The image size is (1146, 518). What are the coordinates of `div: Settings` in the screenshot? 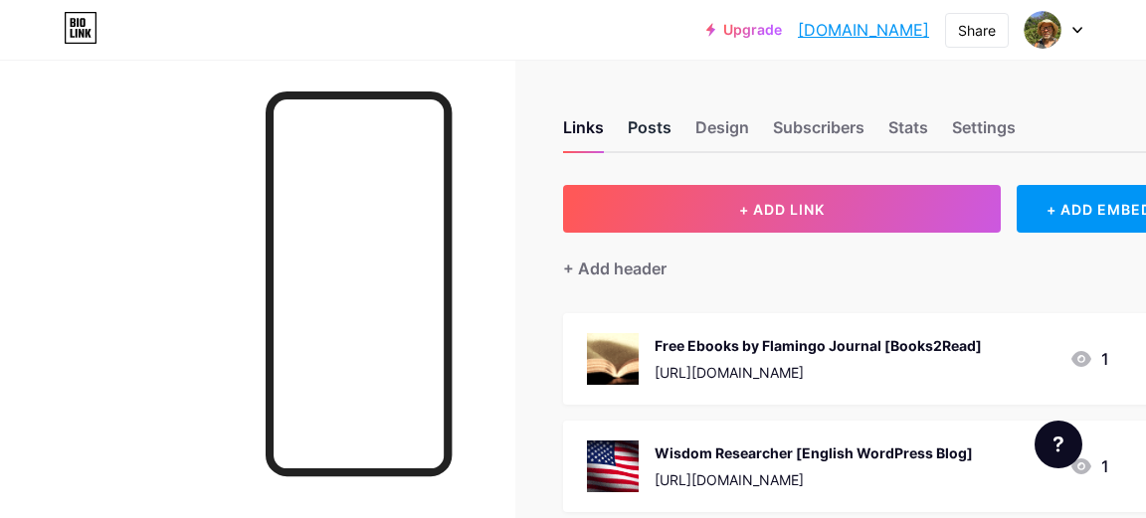 It's located at (984, 133).